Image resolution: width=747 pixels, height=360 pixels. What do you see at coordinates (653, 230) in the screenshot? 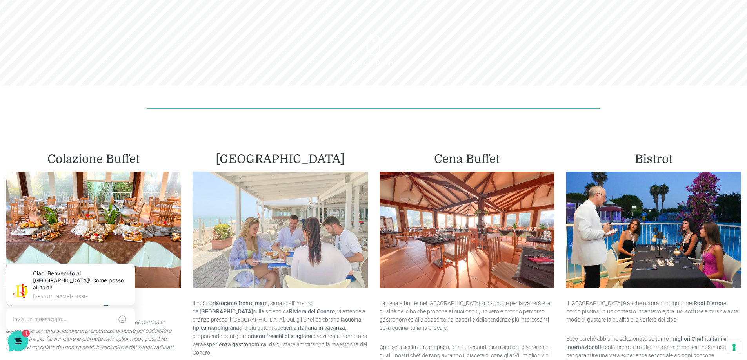
I see `img: DinnerMiss1920x1280` at bounding box center [653, 230].